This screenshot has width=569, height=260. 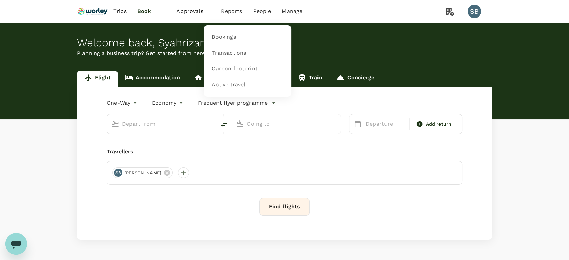 What do you see at coordinates (223, 37) in the screenshot?
I see `span: Bookings` at bounding box center [223, 37].